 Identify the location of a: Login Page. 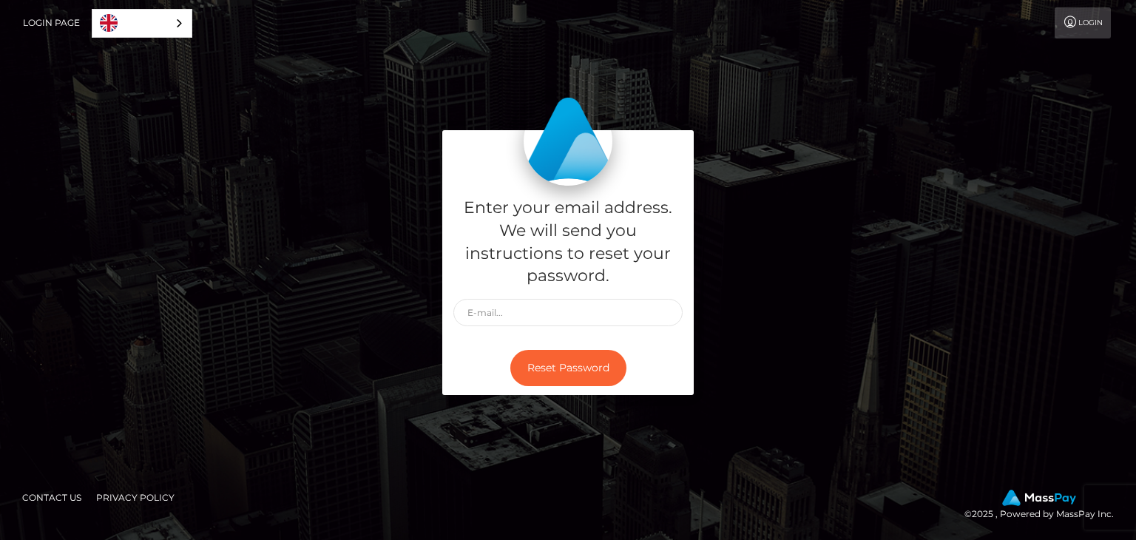
(51, 23).